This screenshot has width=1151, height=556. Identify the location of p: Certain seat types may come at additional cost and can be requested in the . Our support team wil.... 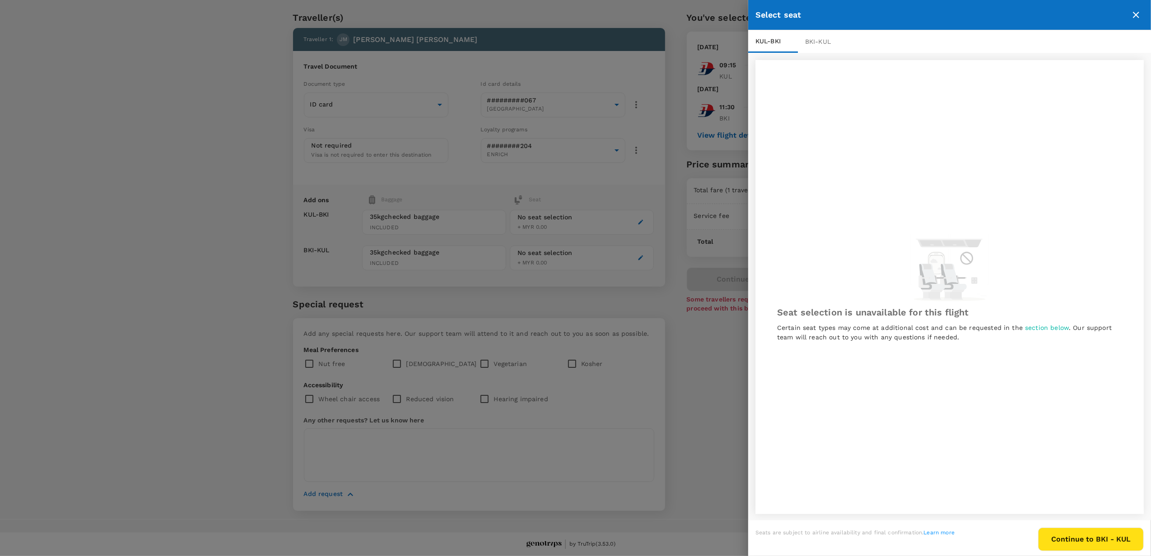
(950, 332).